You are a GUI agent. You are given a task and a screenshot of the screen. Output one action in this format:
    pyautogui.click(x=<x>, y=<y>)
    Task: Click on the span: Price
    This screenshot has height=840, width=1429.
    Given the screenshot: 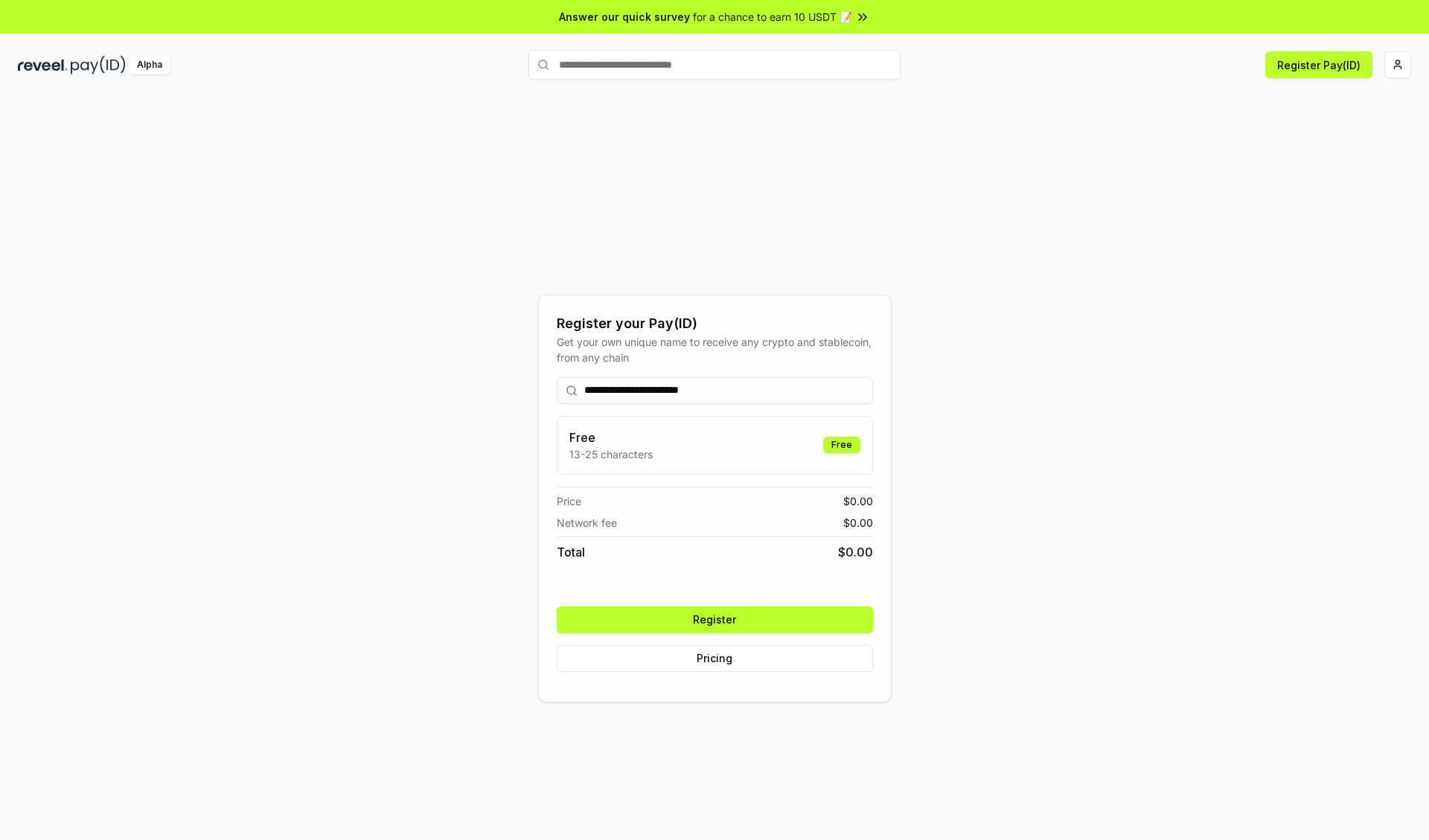 What is the action you would take?
    pyautogui.click(x=568, y=500)
    